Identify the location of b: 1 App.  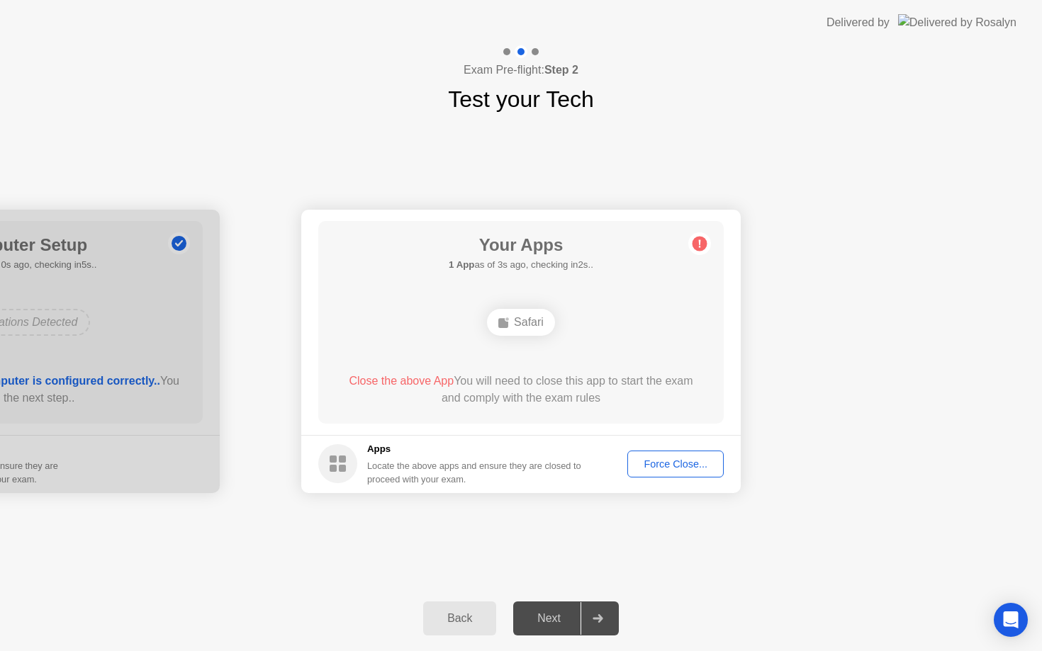
(461, 264).